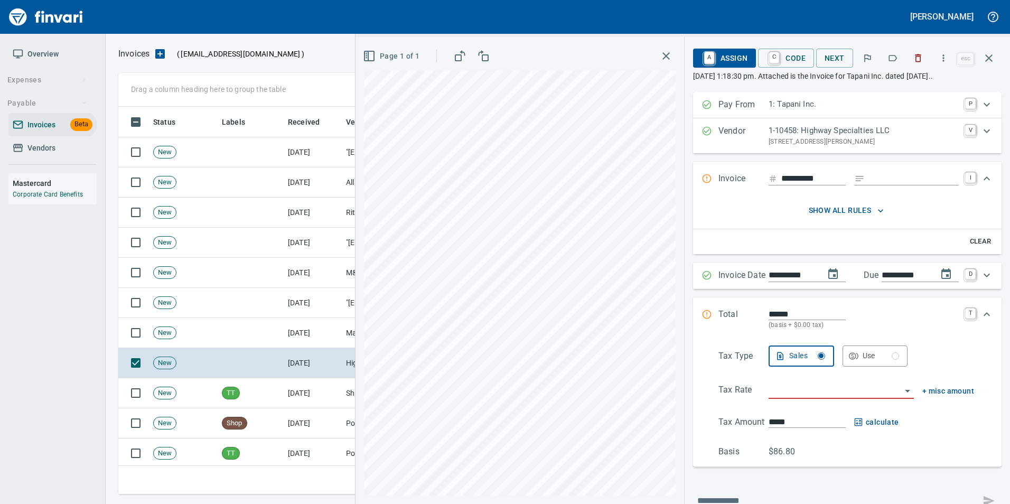  Describe the element at coordinates (208, 89) in the screenshot. I see `p: Drag a column heading here to group the table` at that location.